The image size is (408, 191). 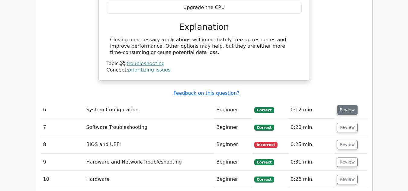 What do you see at coordinates (146, 63) in the screenshot?
I see `a: troubleshooting` at bounding box center [146, 63].